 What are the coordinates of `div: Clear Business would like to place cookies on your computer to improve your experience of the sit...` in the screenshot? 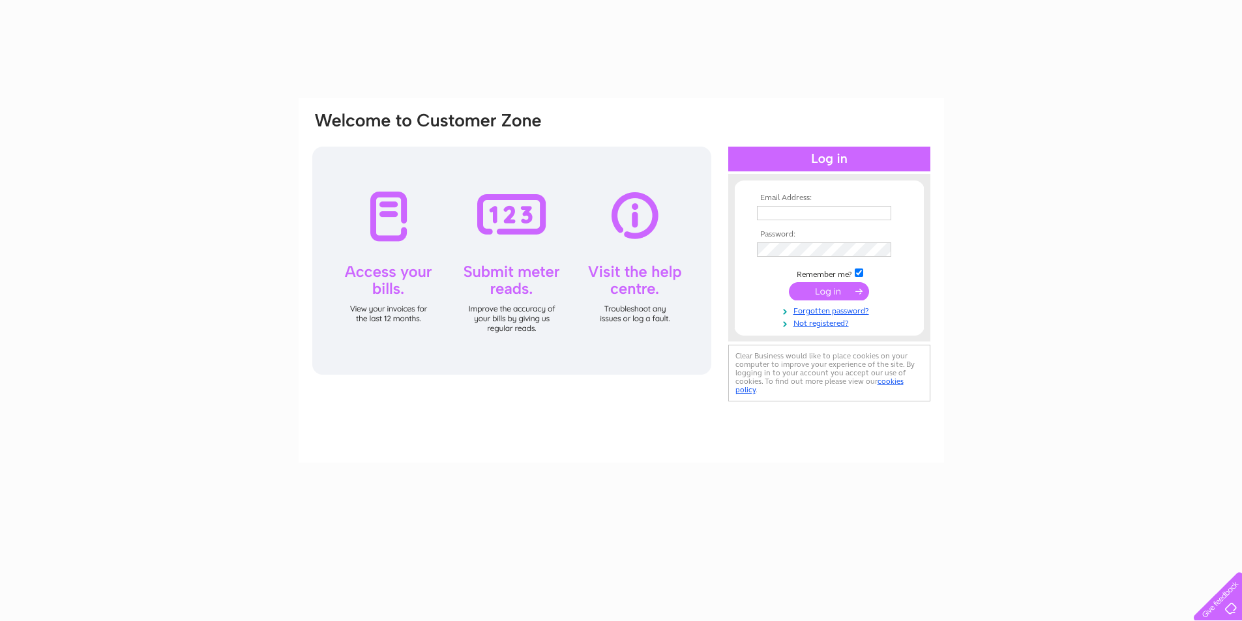 It's located at (829, 373).